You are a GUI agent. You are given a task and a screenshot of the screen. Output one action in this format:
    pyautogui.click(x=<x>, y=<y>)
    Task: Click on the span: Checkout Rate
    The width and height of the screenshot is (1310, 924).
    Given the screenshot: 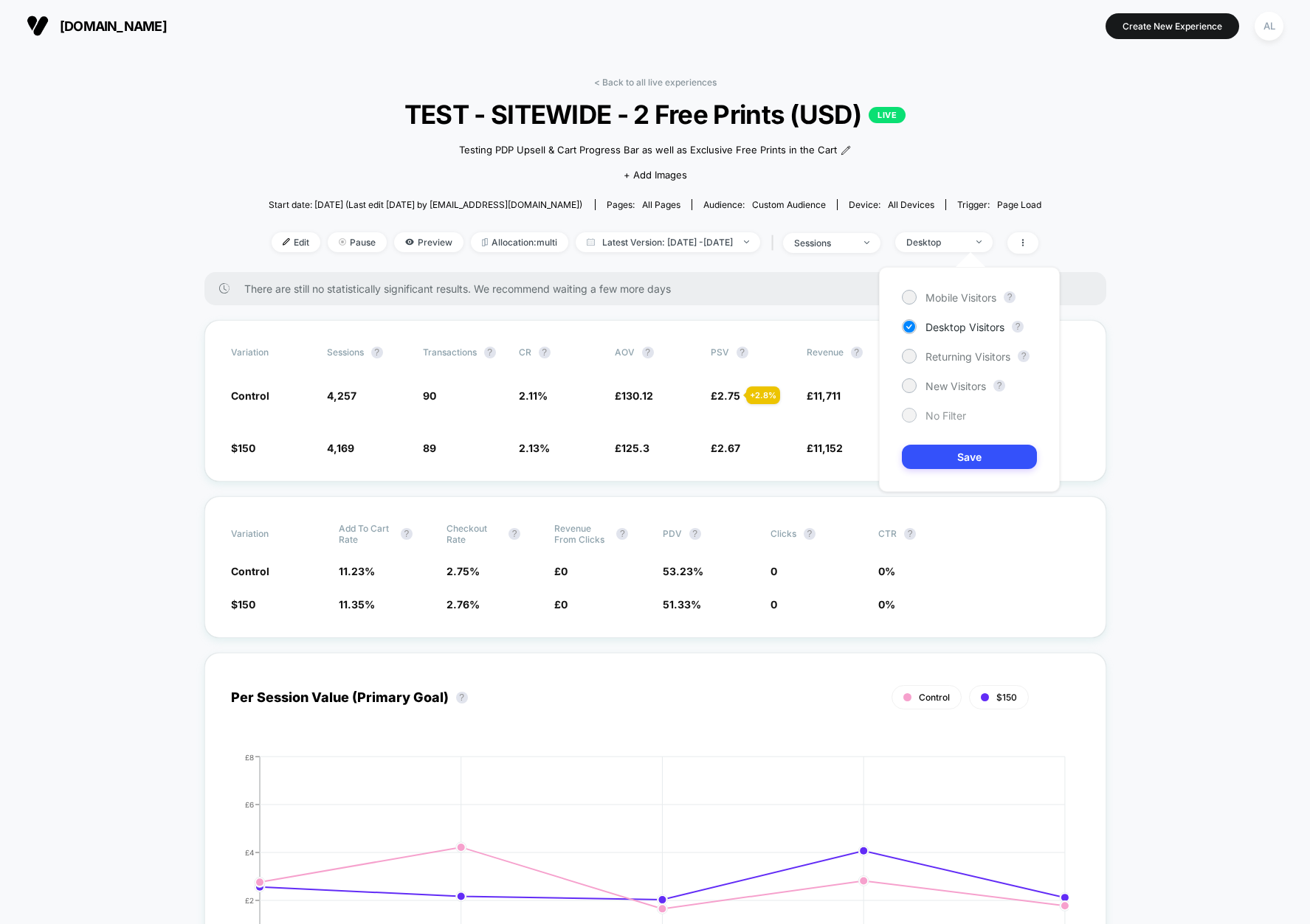 What is the action you would take?
    pyautogui.click(x=474, y=534)
    